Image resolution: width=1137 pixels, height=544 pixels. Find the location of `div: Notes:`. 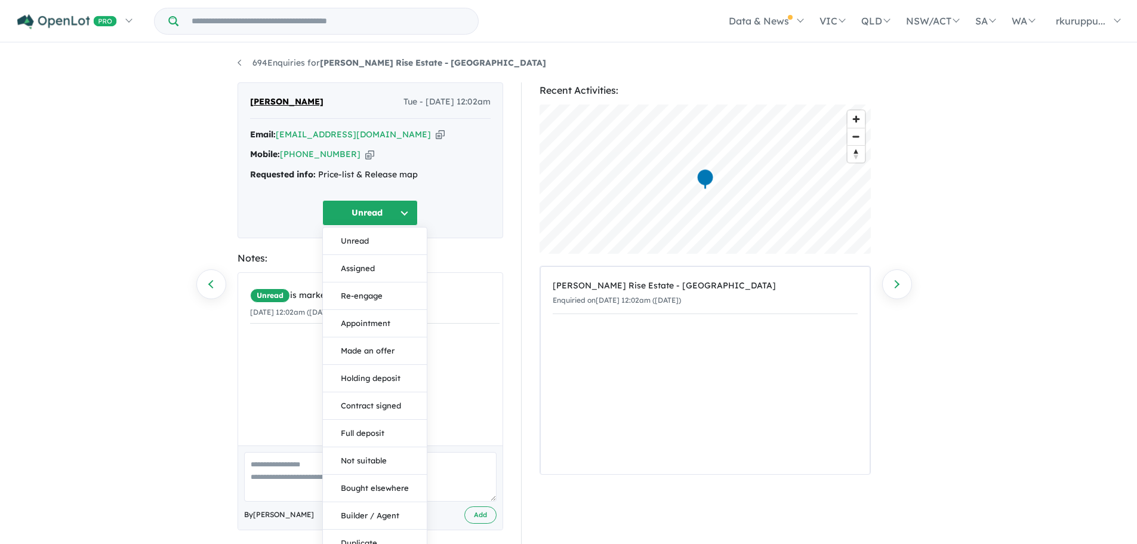

div: Notes: is located at coordinates (370, 258).